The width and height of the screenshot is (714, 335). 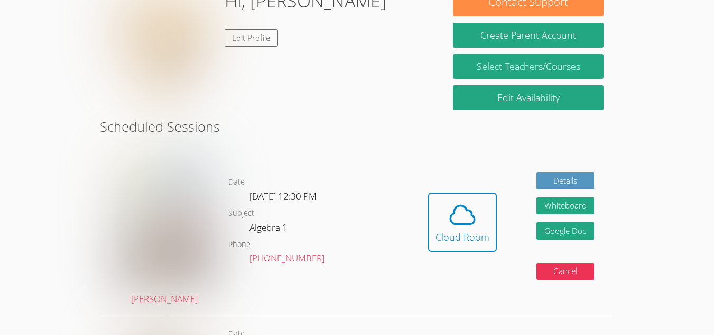 I want to click on a: Edit Profile, so click(x=252, y=38).